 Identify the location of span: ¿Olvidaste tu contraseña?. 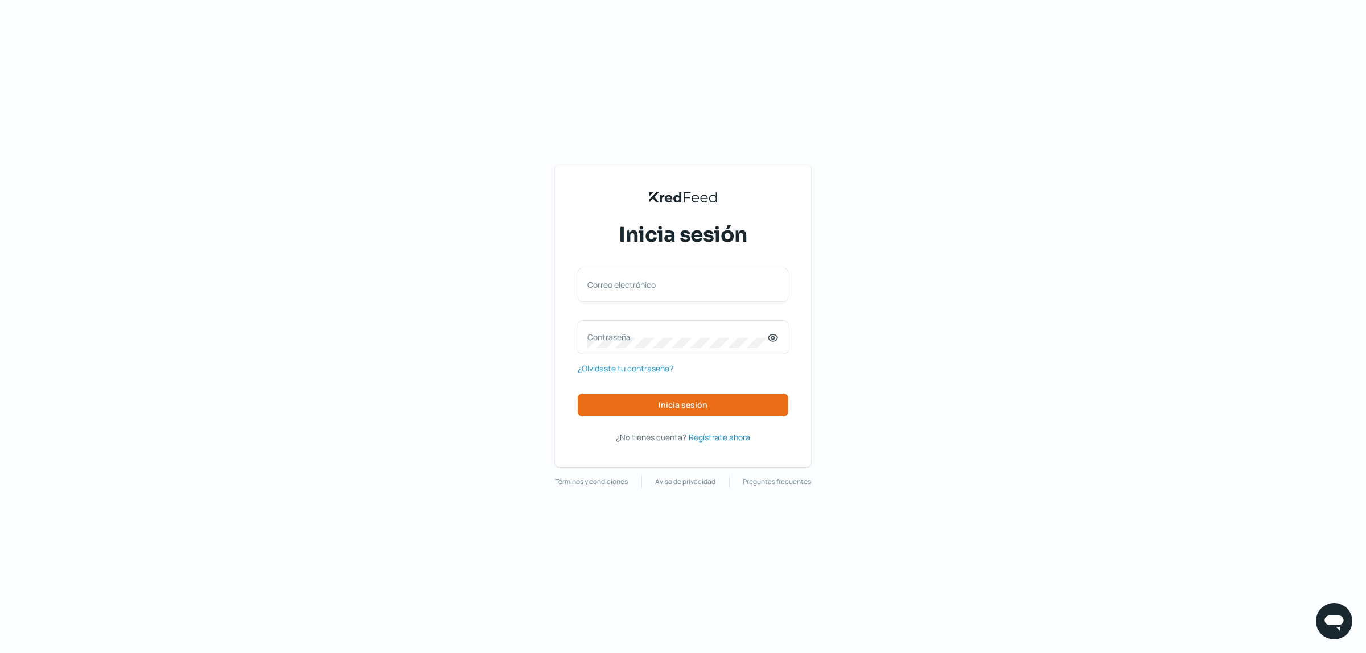
(625, 368).